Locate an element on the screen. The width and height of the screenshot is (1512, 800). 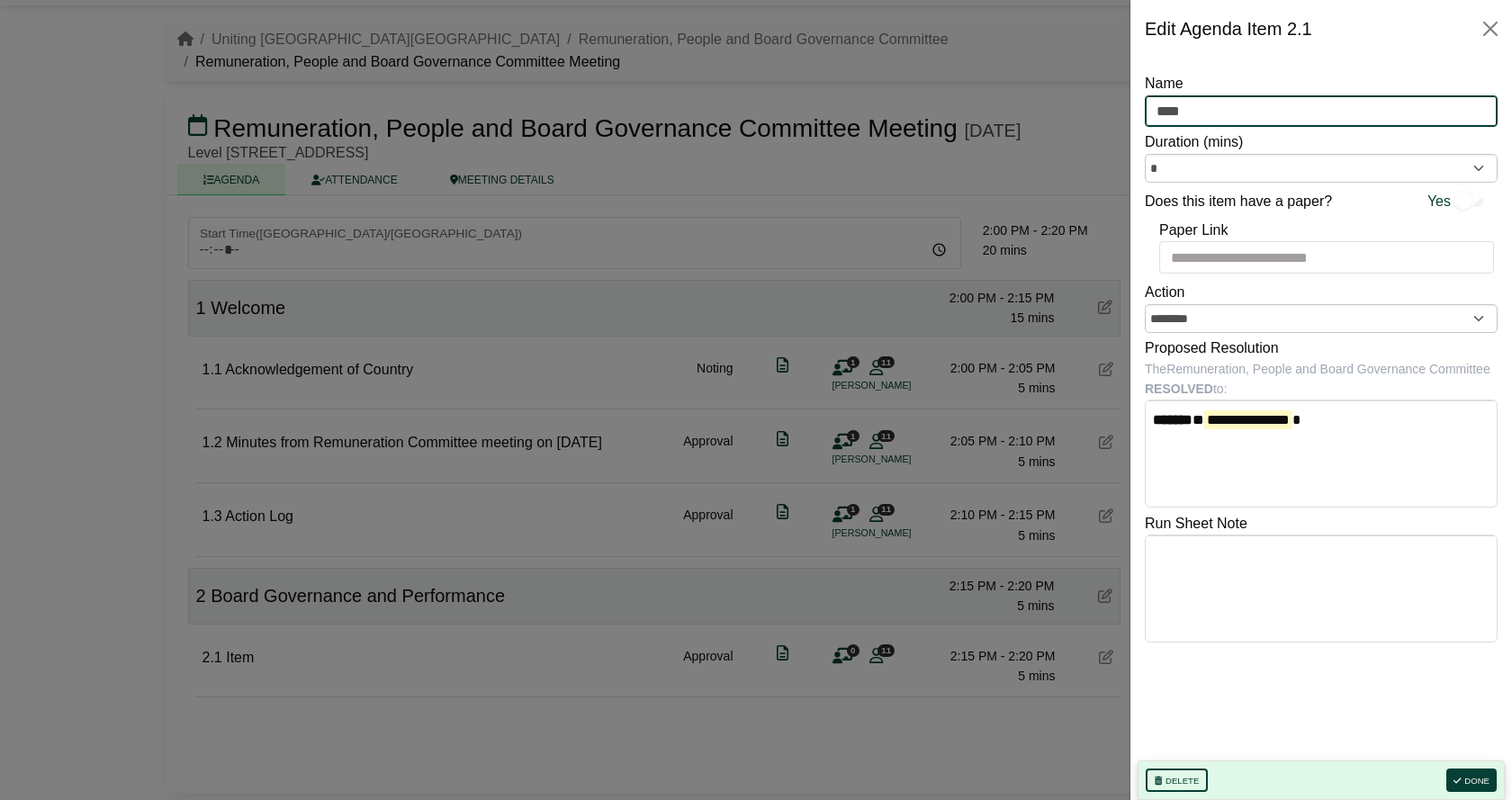
b: RESOLVED is located at coordinates (1179, 389).